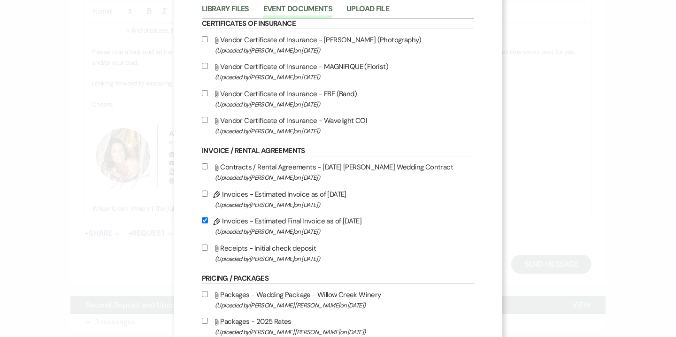 The image size is (676, 337). I want to click on label: Packages - Wedding Package - Willow Creek Winery, so click(338, 299).